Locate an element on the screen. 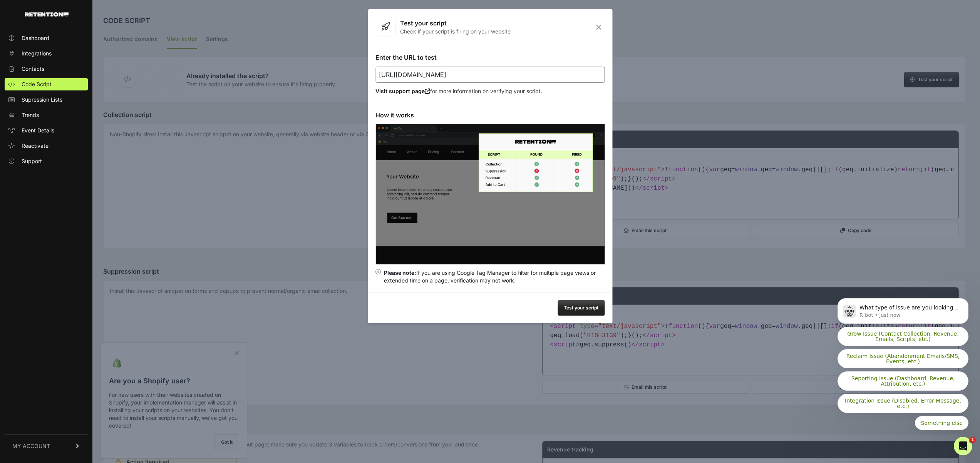 The image size is (980, 463). span: Trends is located at coordinates (30, 115).